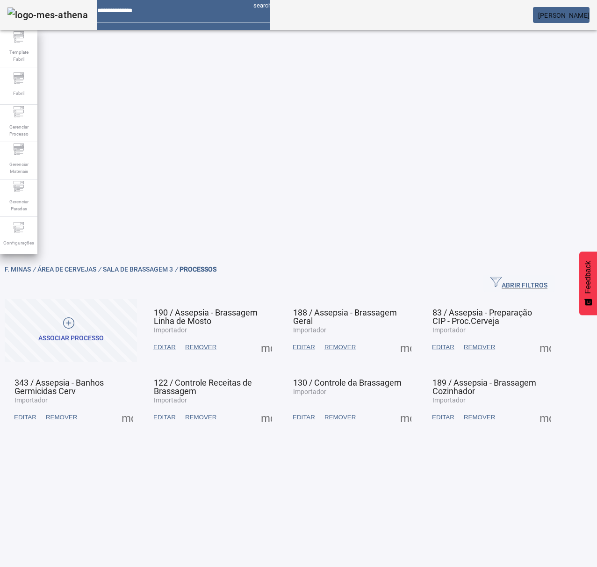 This screenshot has height=567, width=597. I want to click on span: 188 / Assepsia - Brassagem Geral, so click(345, 316).